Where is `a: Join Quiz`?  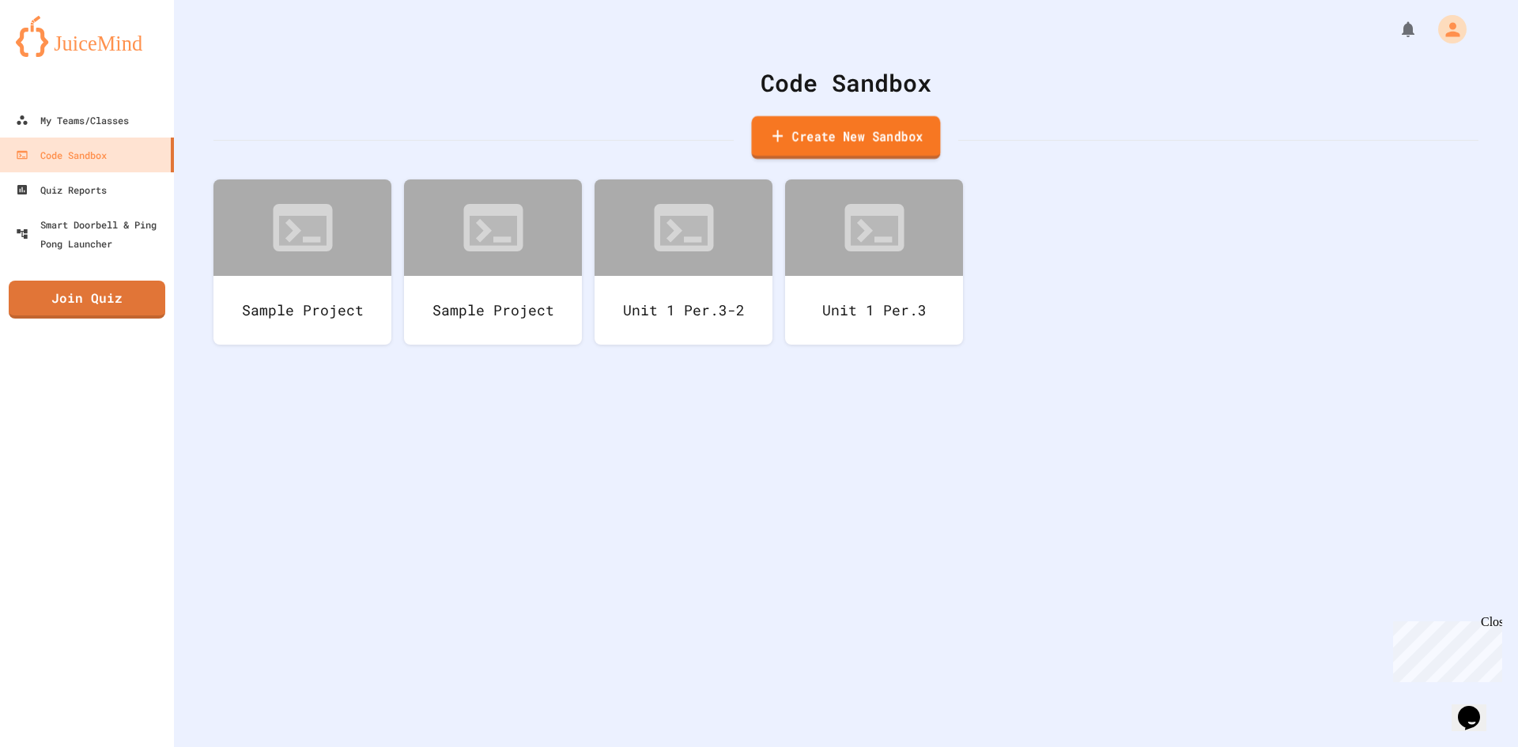
a: Join Quiz is located at coordinates (87, 300).